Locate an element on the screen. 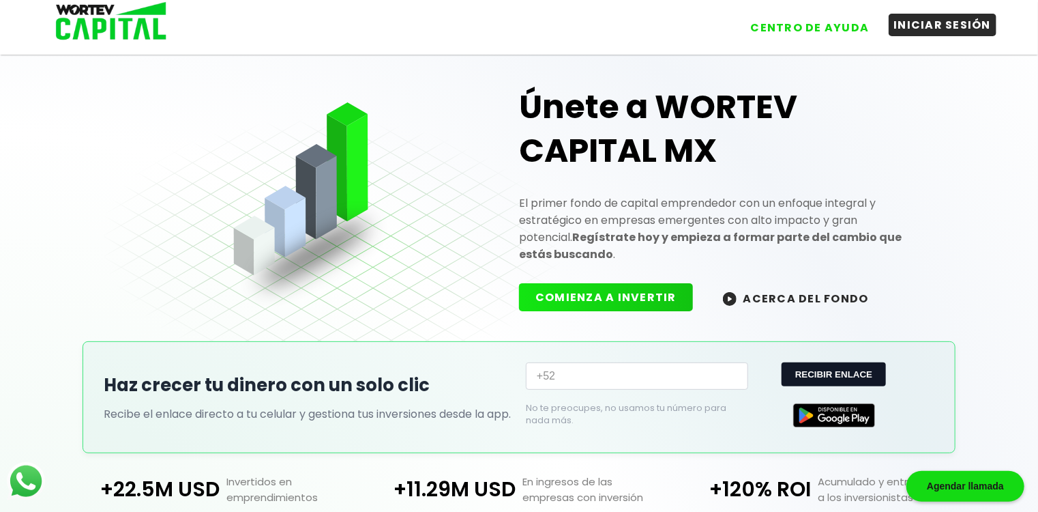  a: COMIENZA A INVERTIR is located at coordinates (613, 297).